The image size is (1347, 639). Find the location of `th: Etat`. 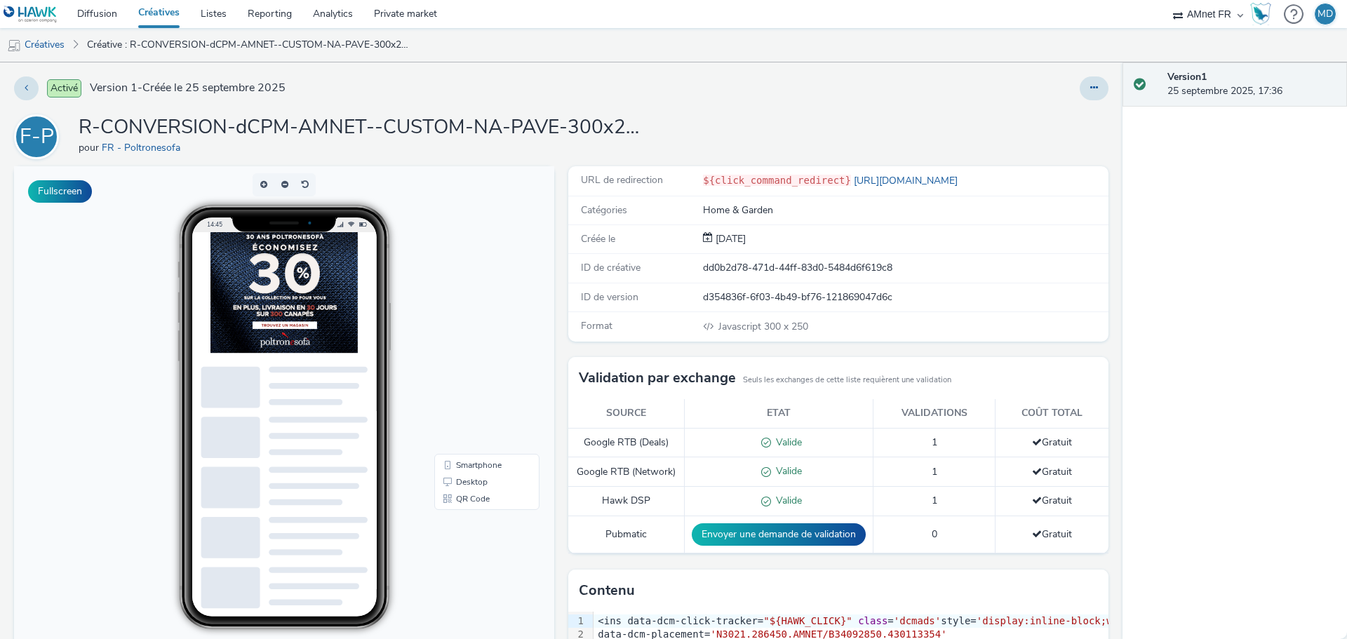

th: Etat is located at coordinates (779, 413).